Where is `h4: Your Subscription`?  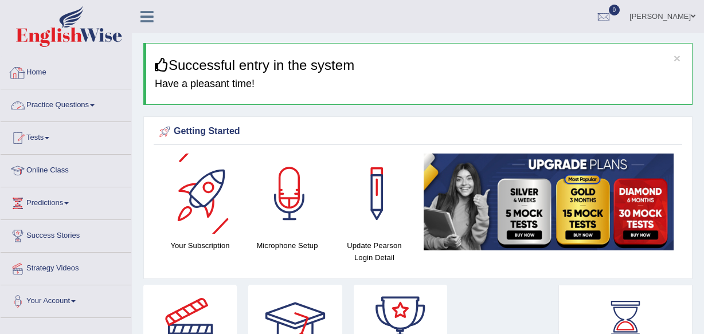
h4: Your Subscription is located at coordinates (200, 245).